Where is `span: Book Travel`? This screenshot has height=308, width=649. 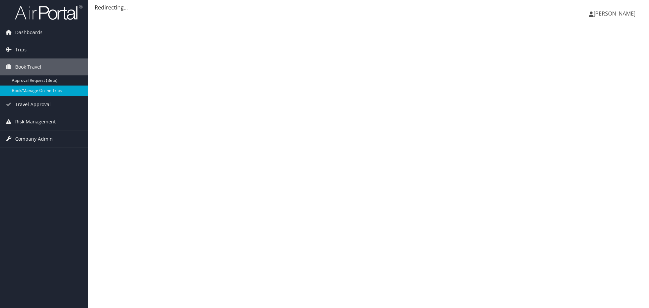
span: Book Travel is located at coordinates (28, 67).